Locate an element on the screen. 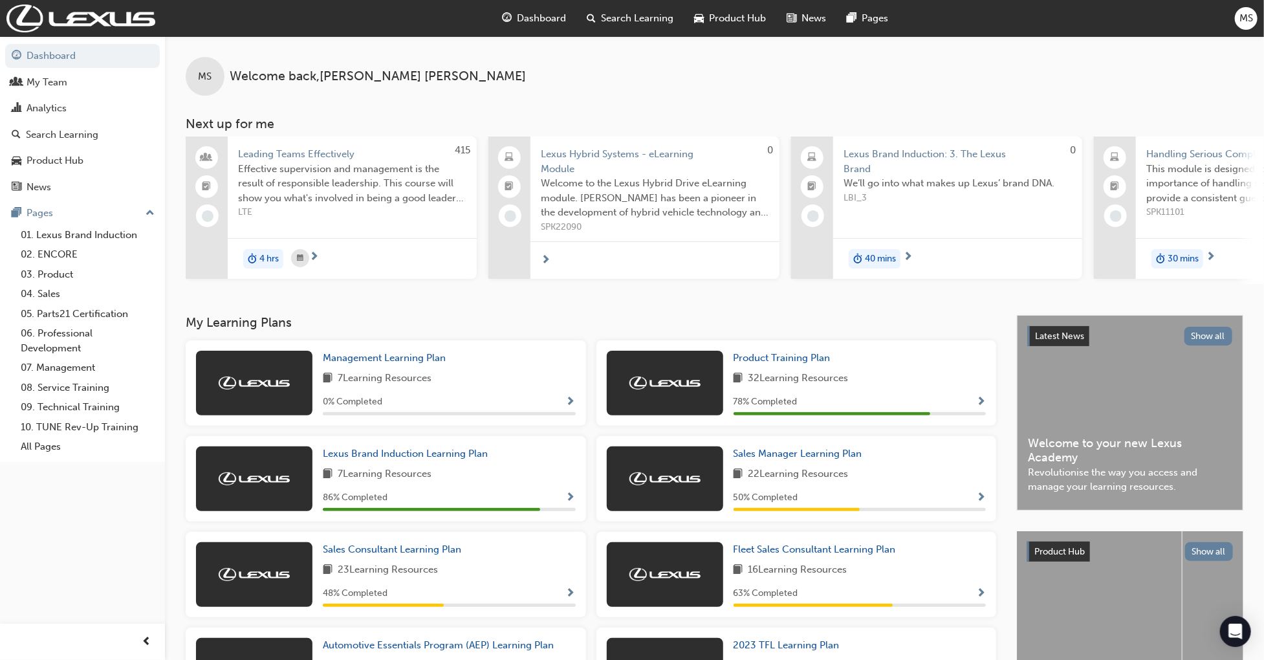 This screenshot has width=1264, height=660. span: 86 % Completed is located at coordinates (355, 498).